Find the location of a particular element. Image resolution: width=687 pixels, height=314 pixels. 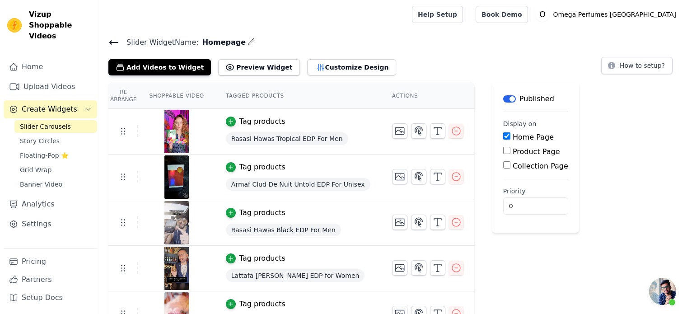

a: Help Setup is located at coordinates (437, 14).